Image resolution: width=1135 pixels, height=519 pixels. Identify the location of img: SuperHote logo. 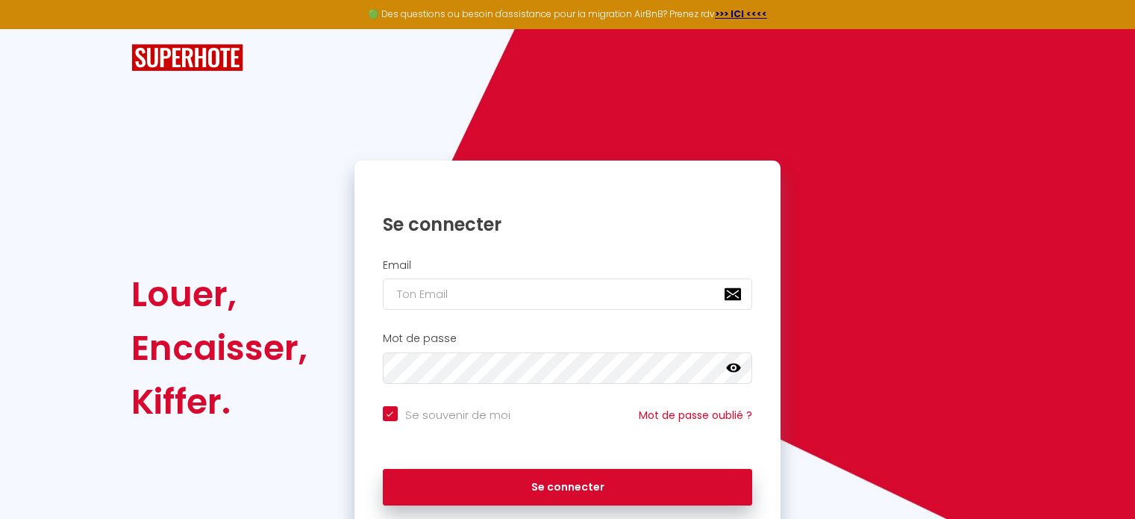
(187, 57).